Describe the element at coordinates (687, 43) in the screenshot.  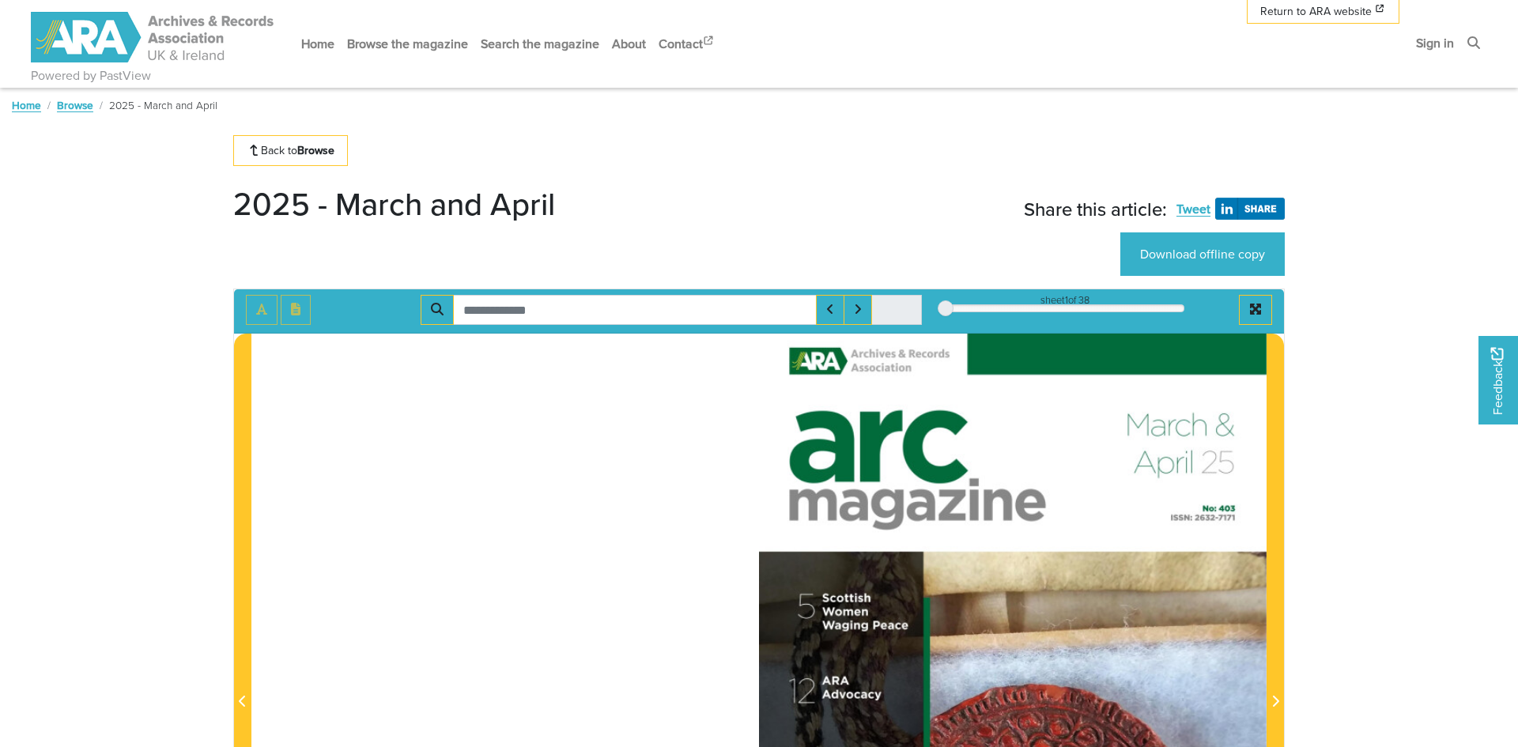
I see `a: Contact` at that location.